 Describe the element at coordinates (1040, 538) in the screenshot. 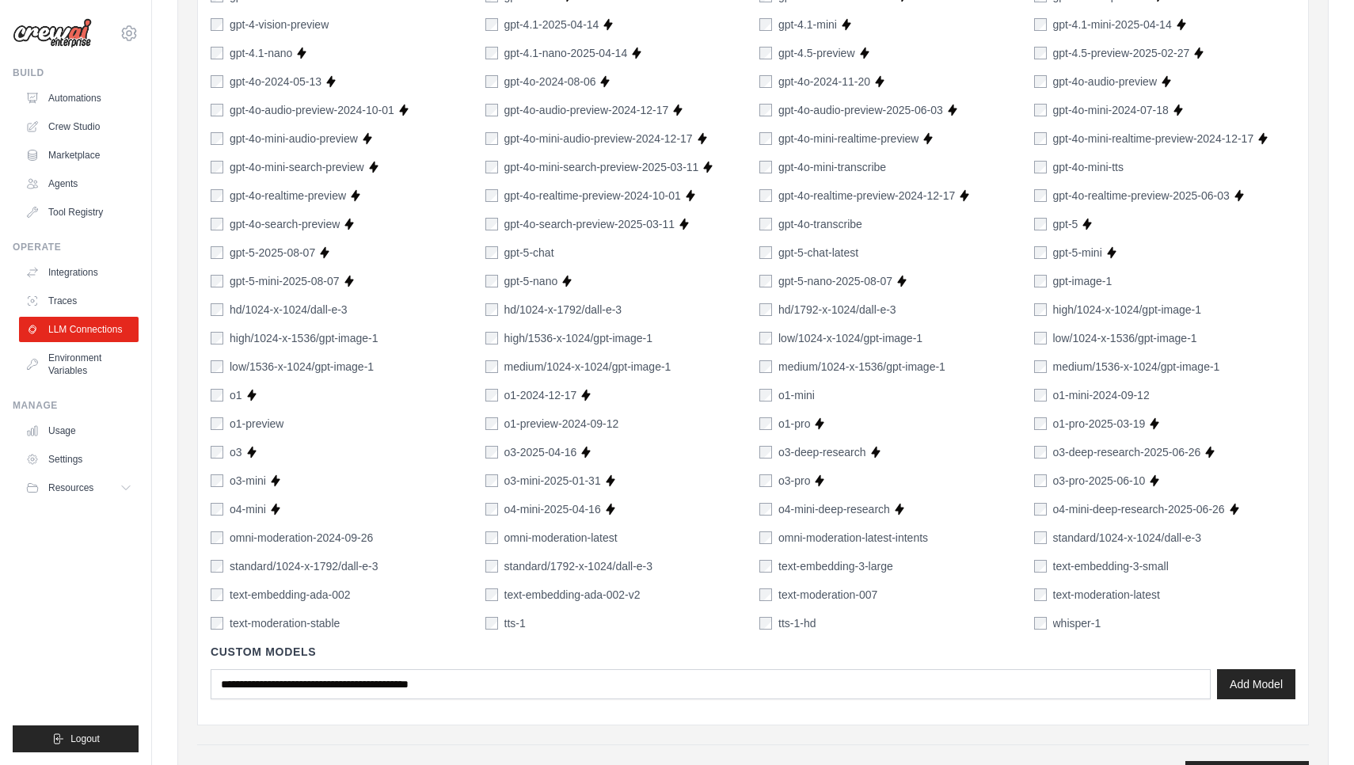

I see `input: standard/1024-x-1024/dall-e-3` at that location.